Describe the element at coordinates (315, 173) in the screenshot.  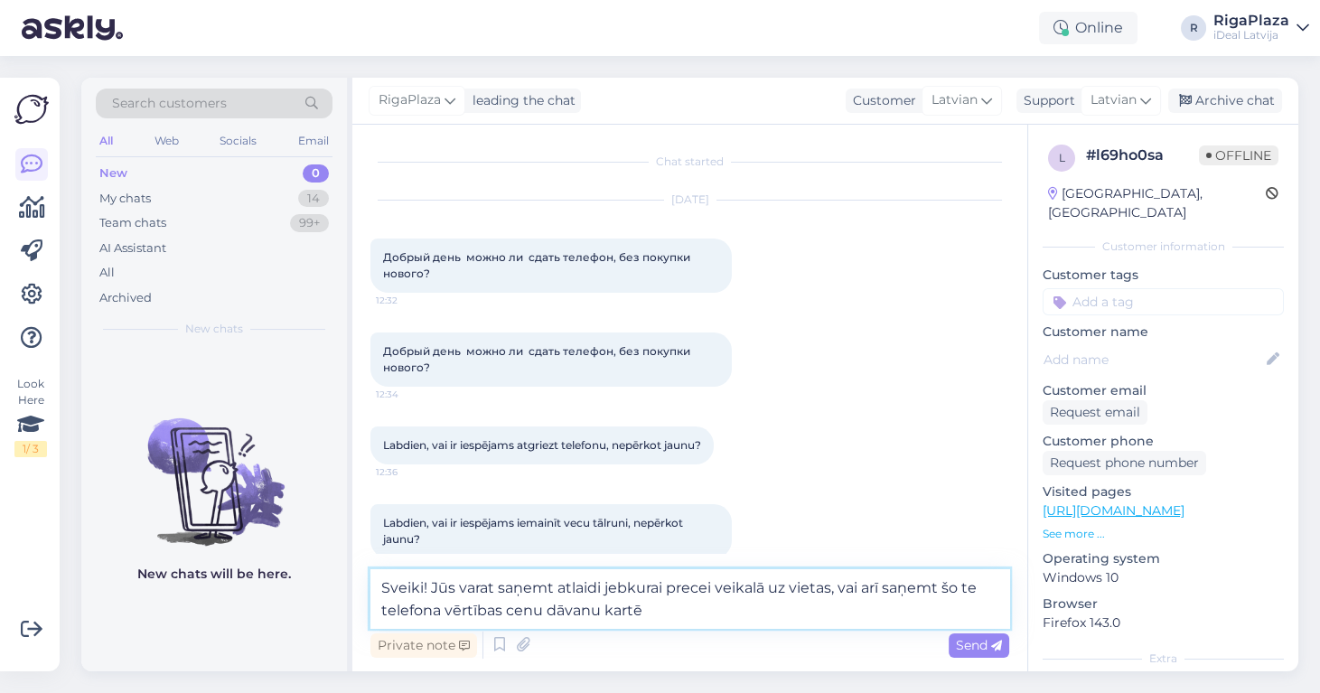
I see `div: 0` at that location.